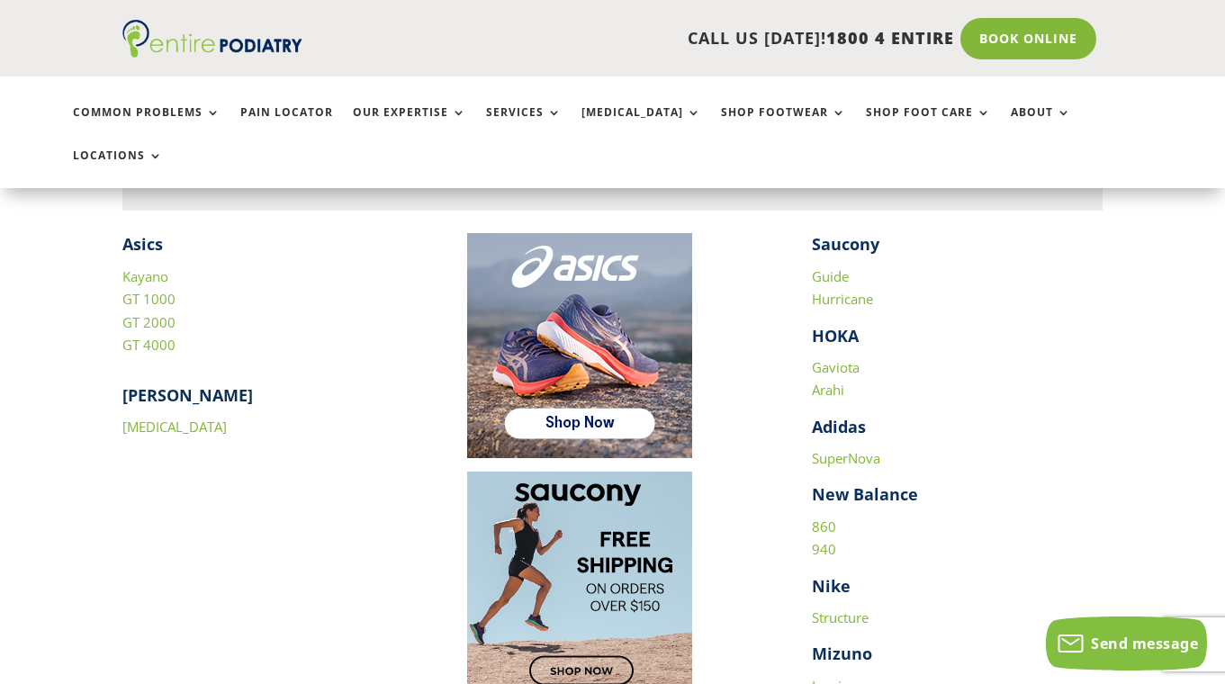  Describe the element at coordinates (1126, 643) in the screenshot. I see `button: Send message` at that location.